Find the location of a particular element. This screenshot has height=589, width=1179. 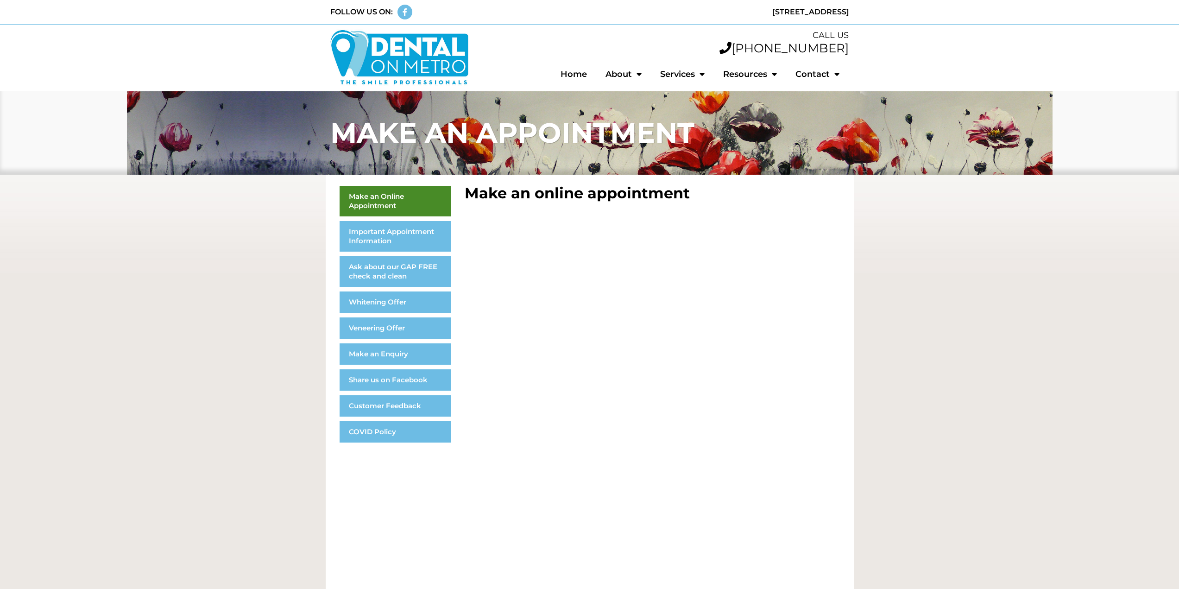

a: Important Appointment Information is located at coordinates (395, 236).